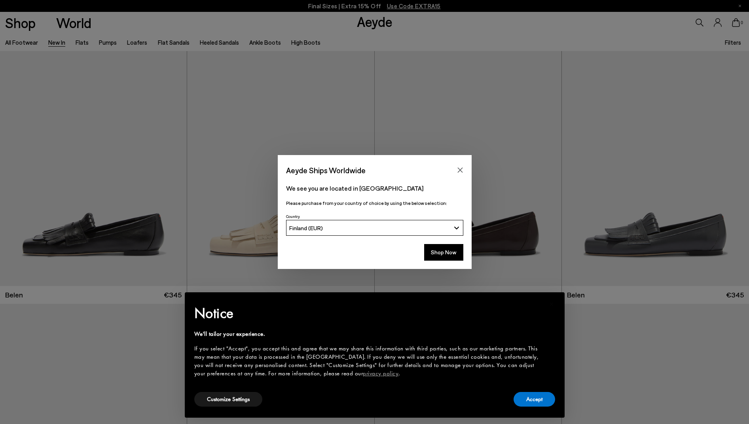  What do you see at coordinates (369, 334) in the screenshot?
I see `div: We'll tailor your experience.` at bounding box center [369, 334].